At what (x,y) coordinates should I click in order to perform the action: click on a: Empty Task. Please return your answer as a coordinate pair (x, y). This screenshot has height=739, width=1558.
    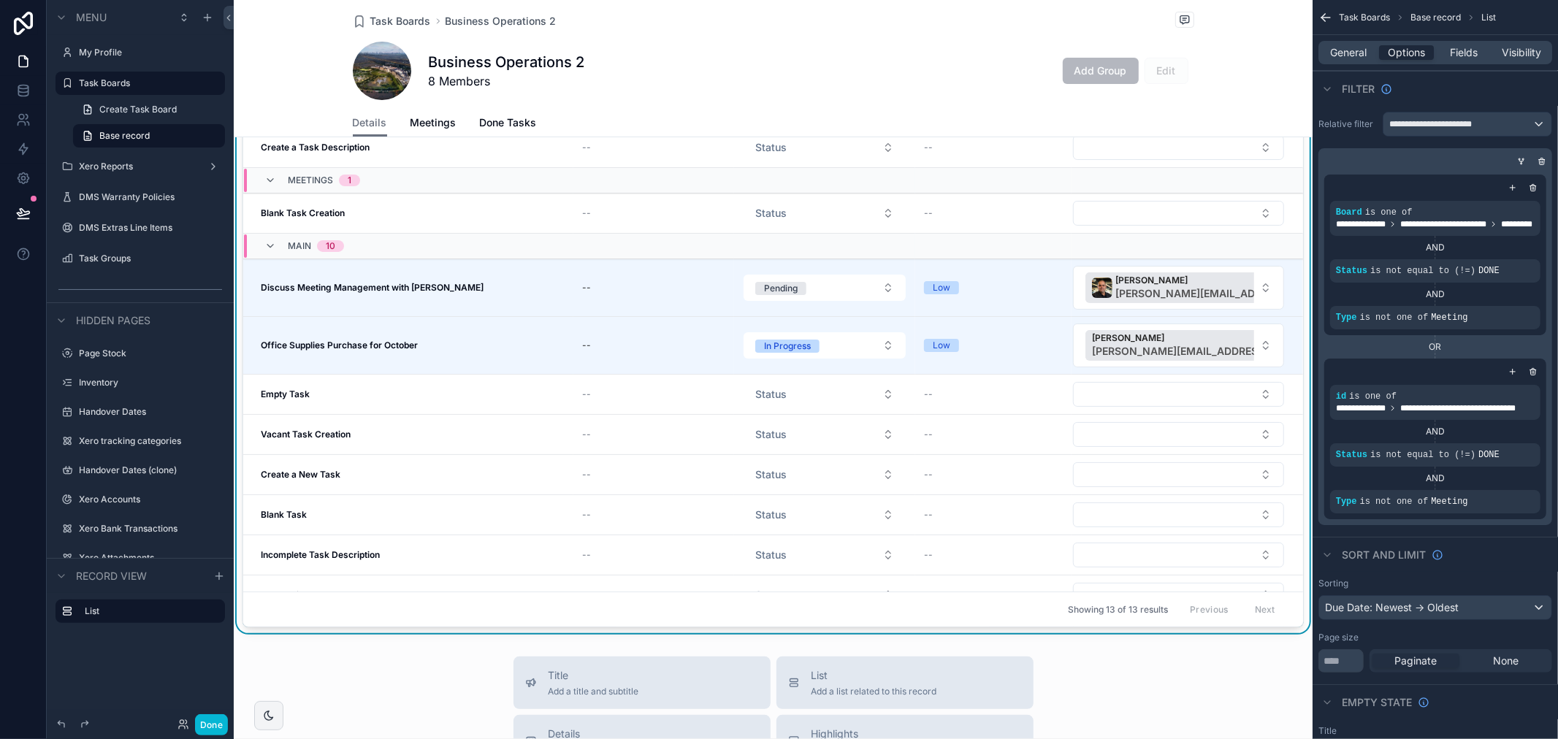
    Looking at the image, I should click on (413, 394).